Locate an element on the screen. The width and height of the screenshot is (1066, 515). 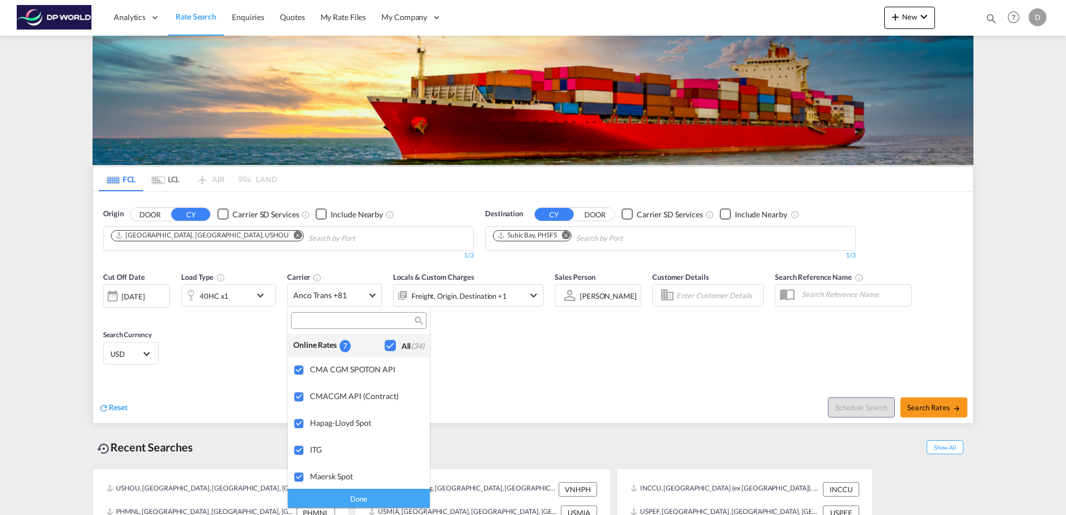
div: All is located at coordinates (413, 346).